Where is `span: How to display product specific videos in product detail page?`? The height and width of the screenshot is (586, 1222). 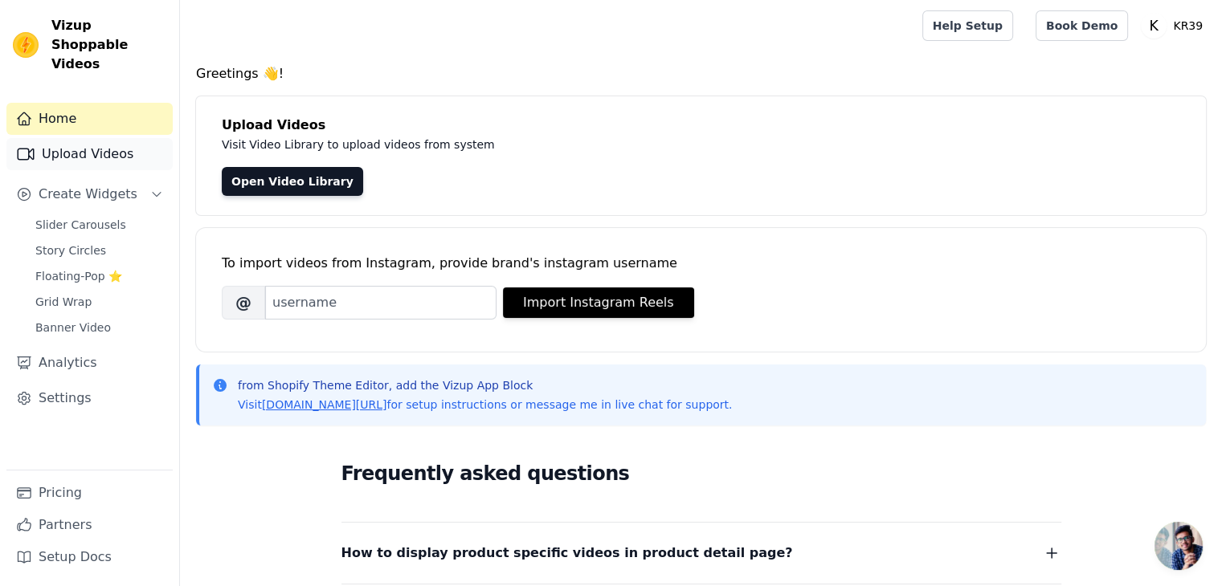
span: How to display product specific videos in product detail page? is located at coordinates (567, 554).